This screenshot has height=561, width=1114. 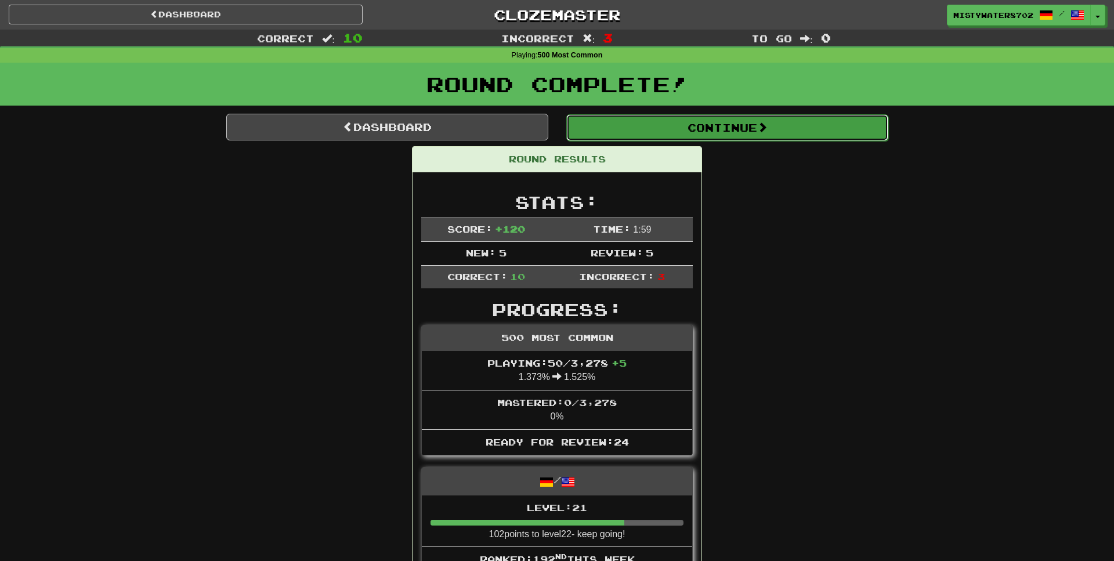 I want to click on span: Playing: 50 / 3,278, so click(x=557, y=363).